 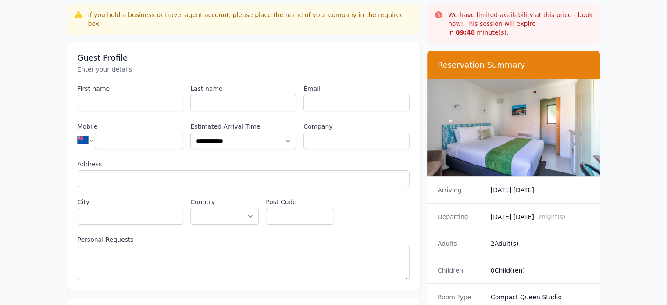 I want to click on strong: 09 : 48, so click(x=465, y=32).